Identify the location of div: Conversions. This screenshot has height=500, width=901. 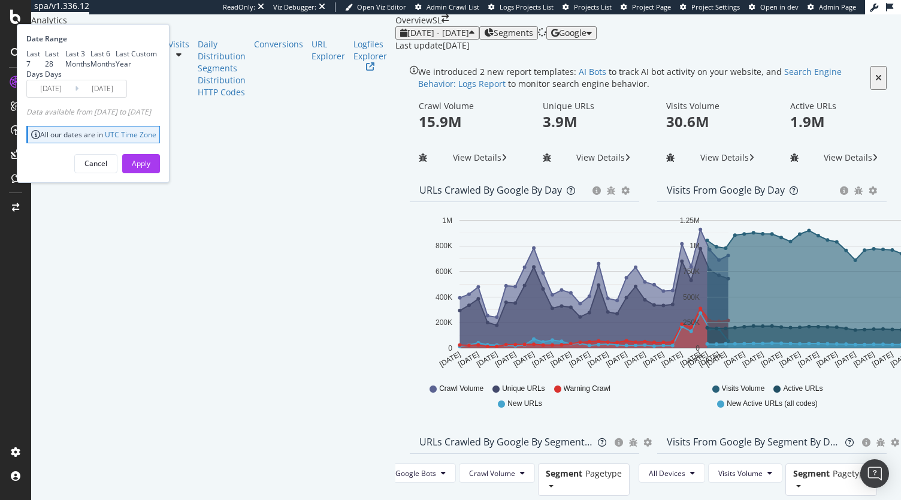
(279, 44).